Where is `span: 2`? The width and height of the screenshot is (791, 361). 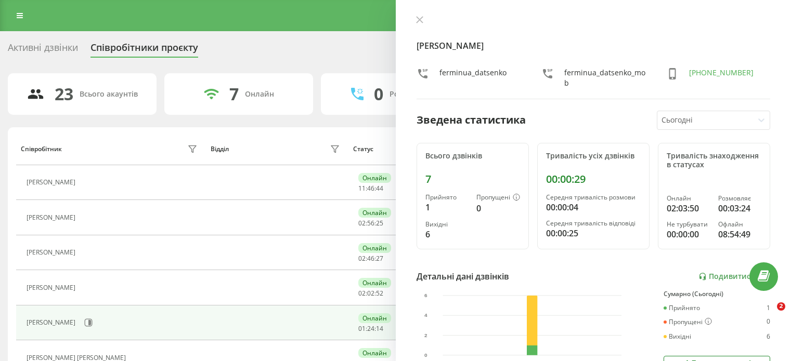 span: 2 is located at coordinates (781, 307).